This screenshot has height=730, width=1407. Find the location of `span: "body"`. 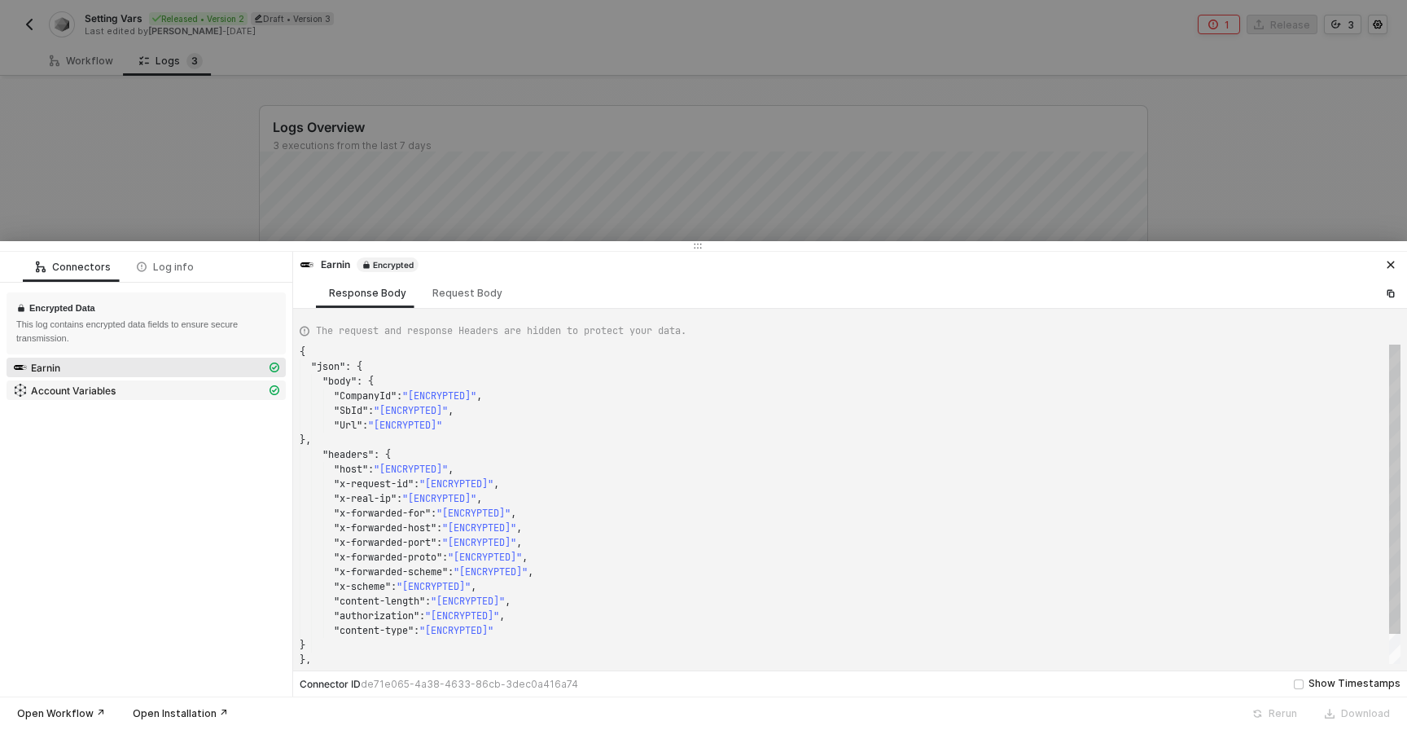

span: "body" is located at coordinates (340, 381).